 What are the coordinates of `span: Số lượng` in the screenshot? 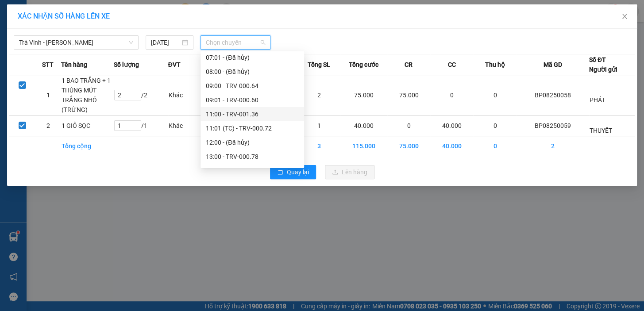 It's located at (126, 65).